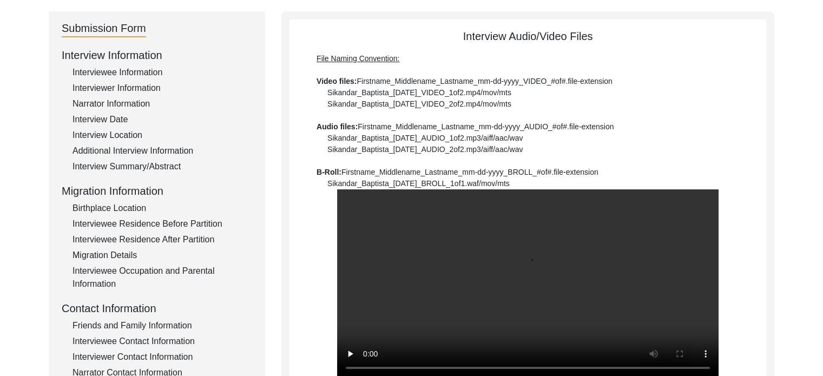  I want to click on div: Interviewee Contact Information, so click(162, 342).